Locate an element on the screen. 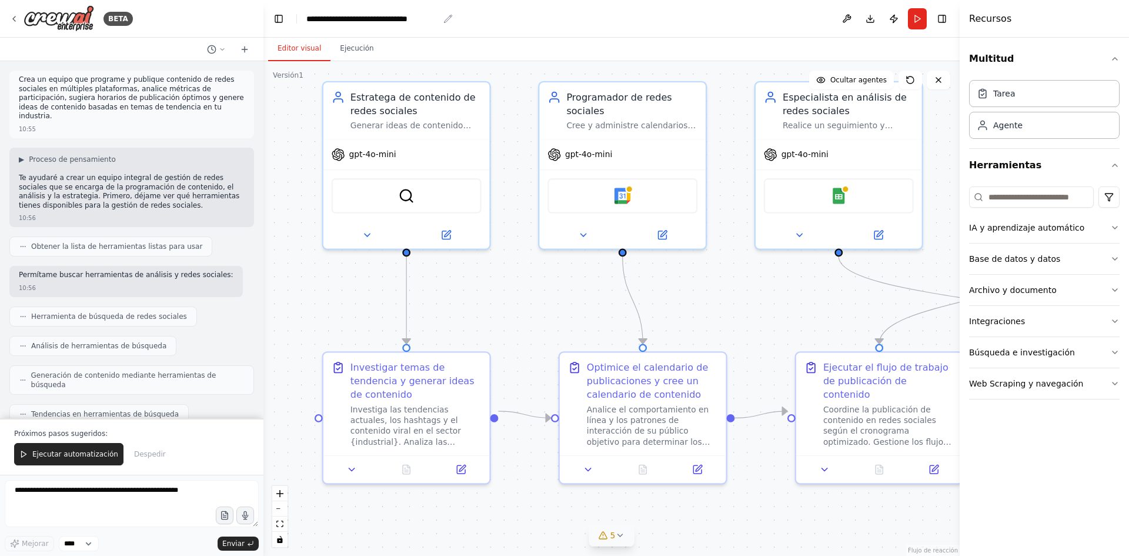  font: Realice un seguimiento y analice las métricas de participación en las redes sociales, mida el ren... is located at coordinates (845, 168).